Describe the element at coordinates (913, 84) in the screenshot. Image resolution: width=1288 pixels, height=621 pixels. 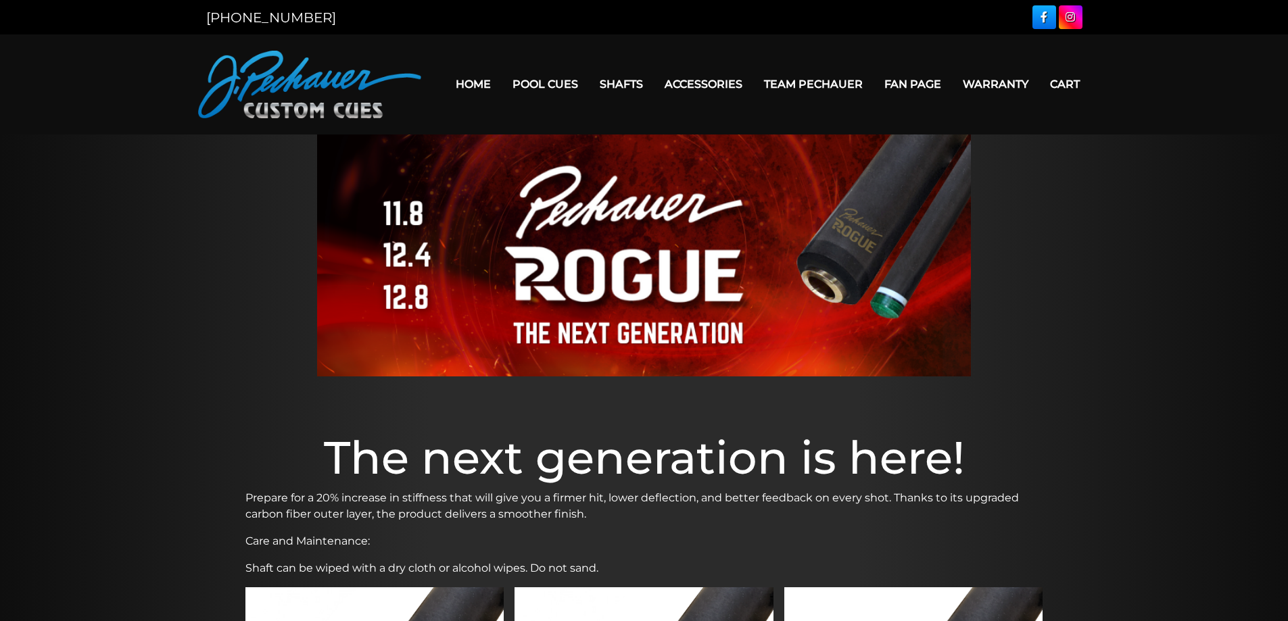
I see `a: Fan Page` at that location.